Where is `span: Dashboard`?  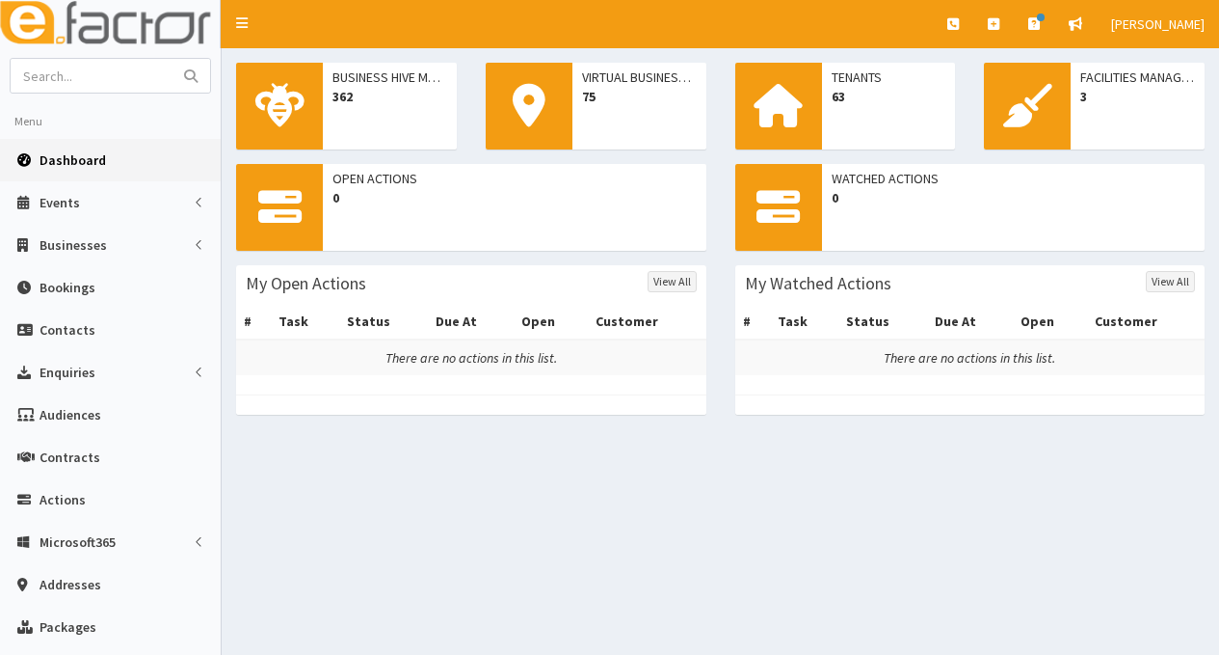 span: Dashboard is located at coordinates (72, 160).